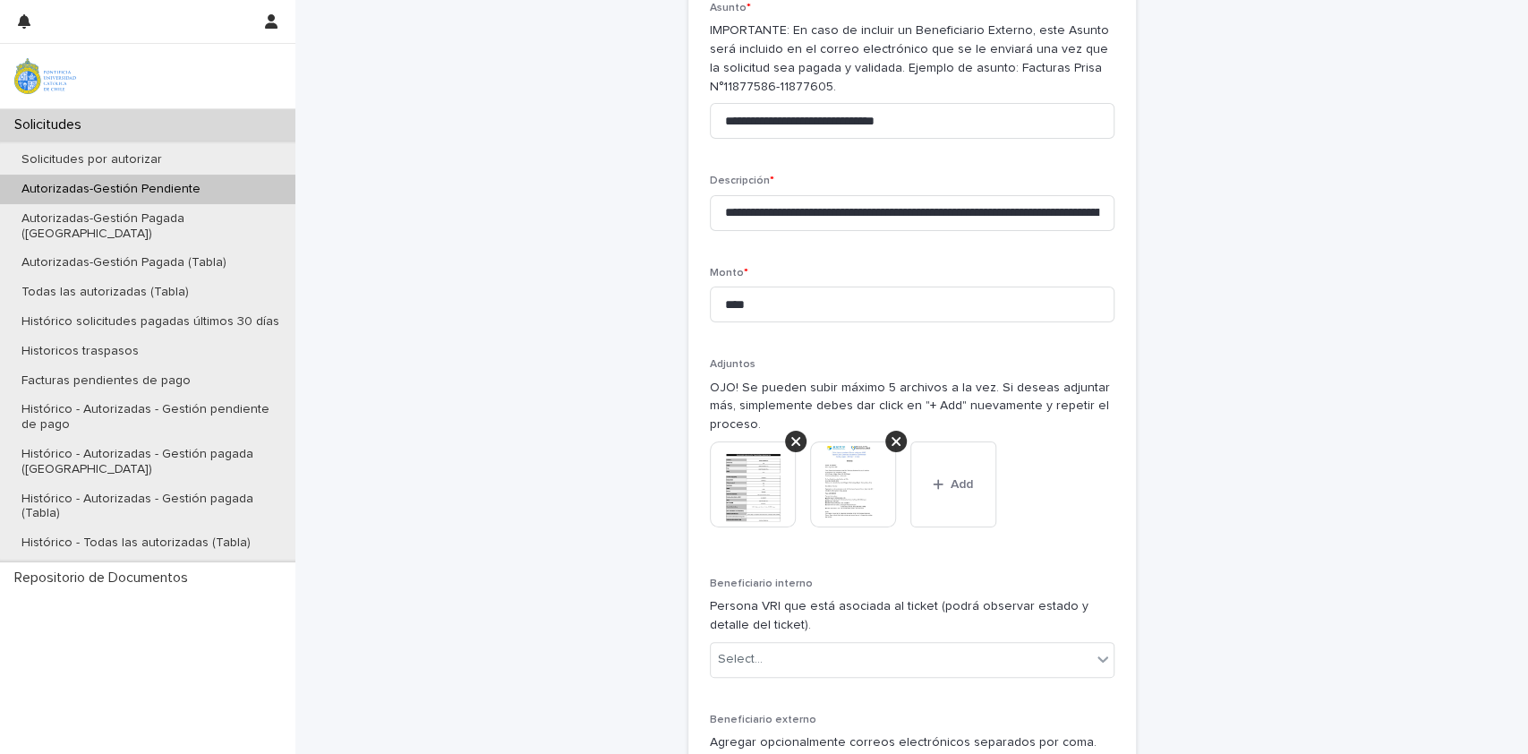  What do you see at coordinates (732, 364) in the screenshot?
I see `span: Adjuntos` at bounding box center [732, 364].